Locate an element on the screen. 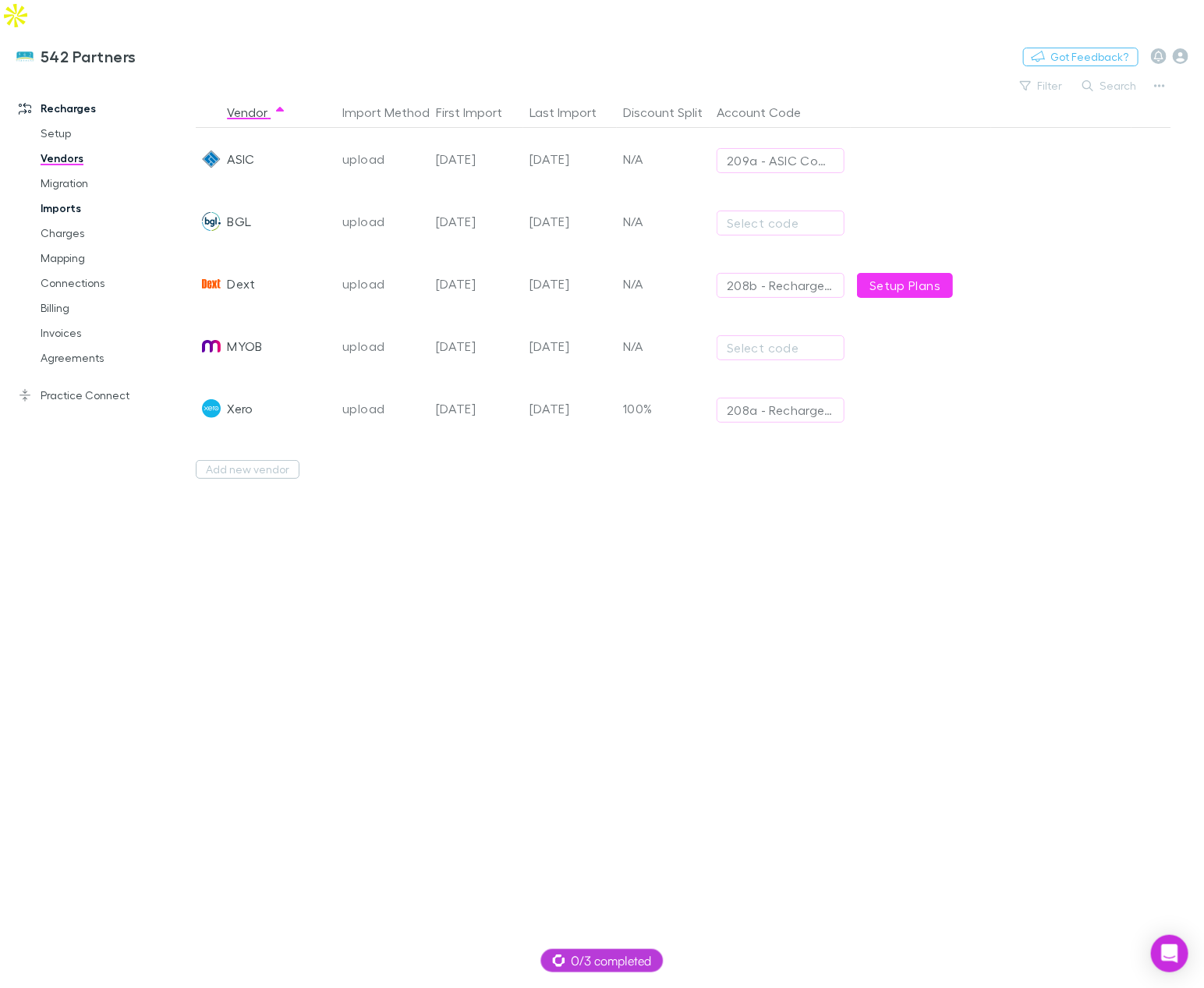 This screenshot has width=1204, height=988. button: First Import is located at coordinates (478, 112).